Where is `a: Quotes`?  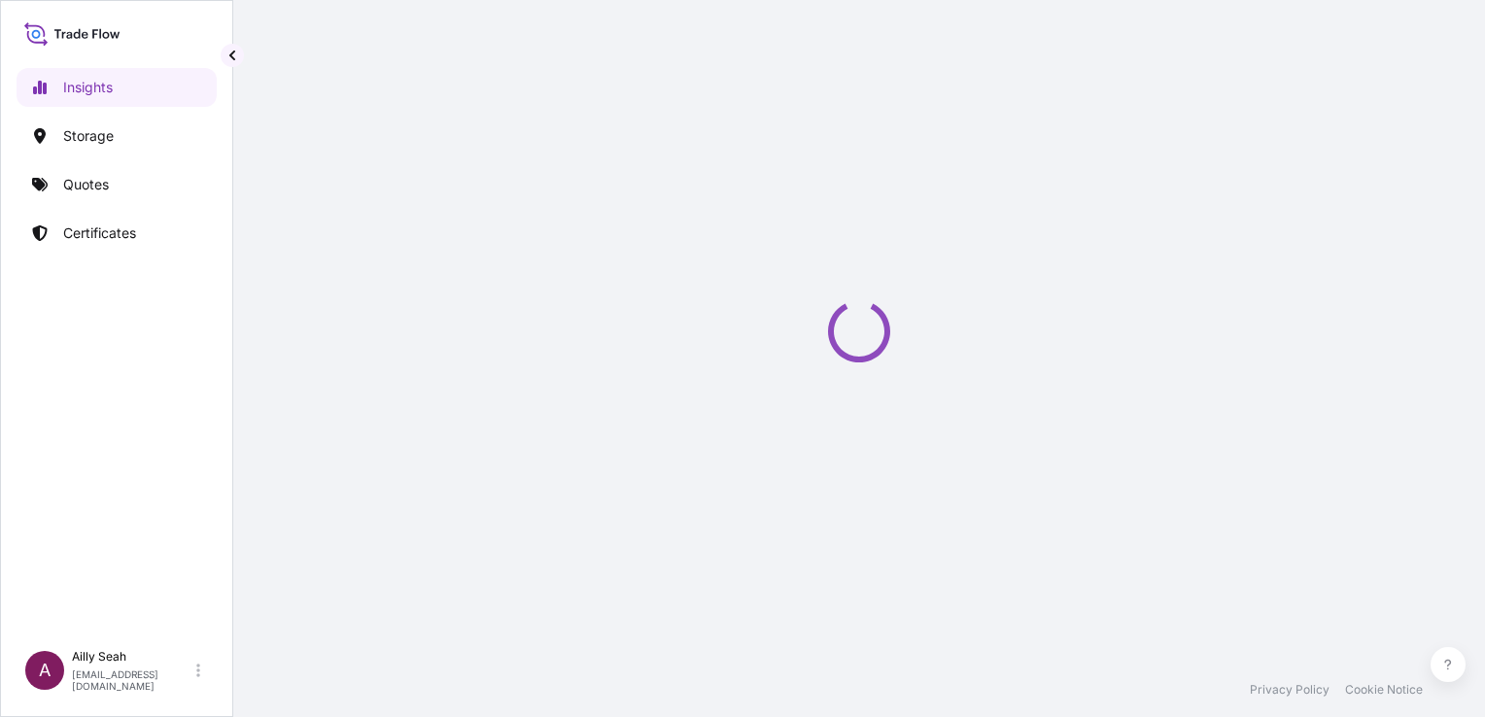
a: Quotes is located at coordinates (117, 185).